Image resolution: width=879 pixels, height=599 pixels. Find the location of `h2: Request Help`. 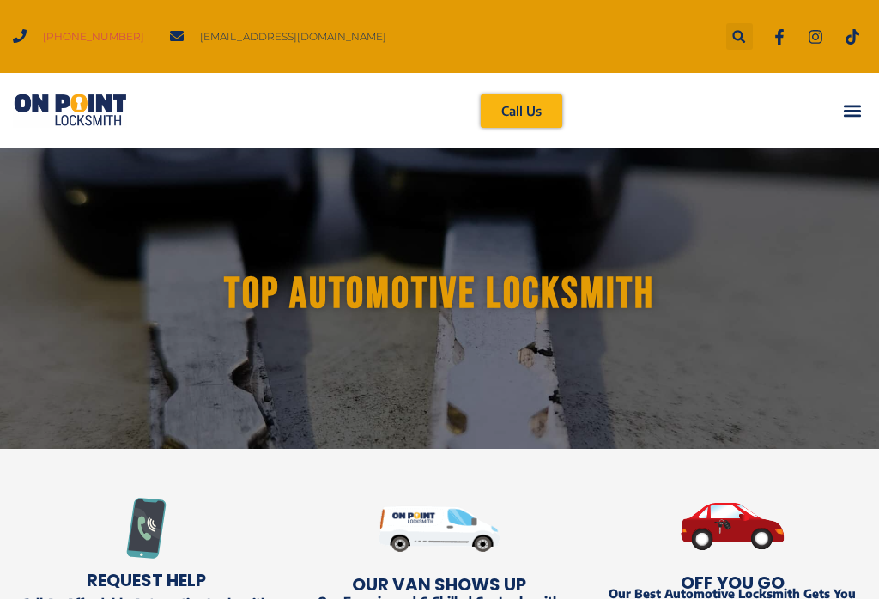

h2: Request Help is located at coordinates (146, 580).